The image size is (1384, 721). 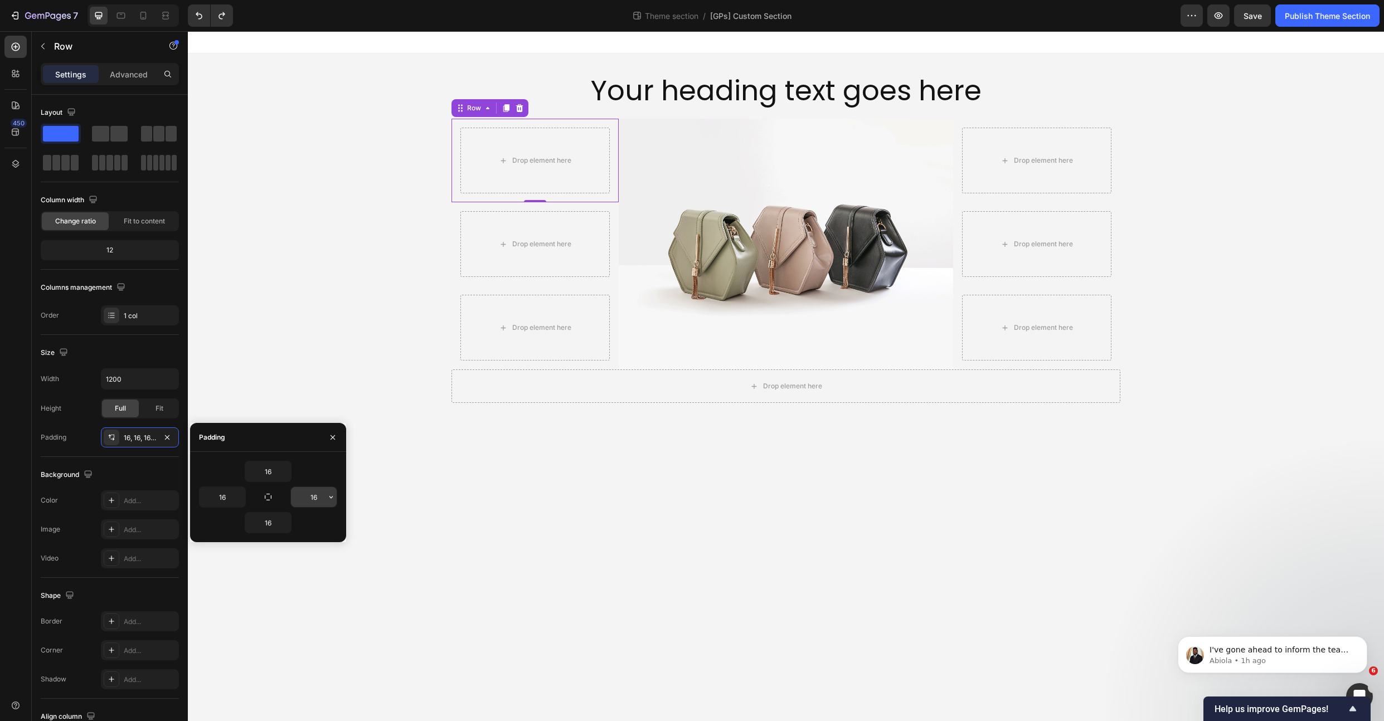 What do you see at coordinates (598, 59) in the screenshot?
I see `h2: Your heading text goes here` at bounding box center [598, 59].